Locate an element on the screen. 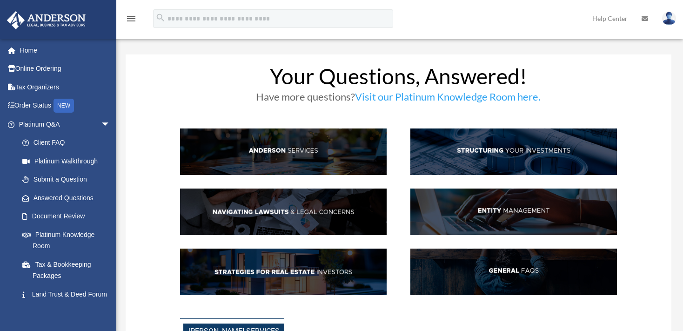  a: Answered Questions is located at coordinates (68, 198).